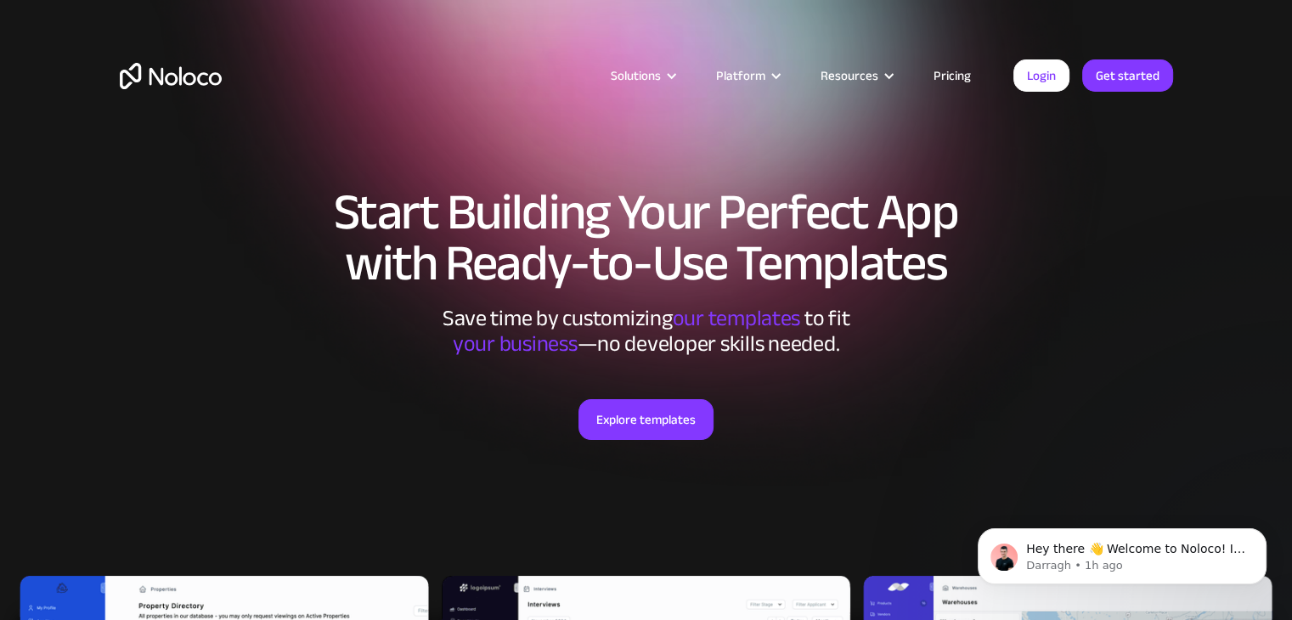 The width and height of the screenshot is (1292, 620). I want to click on a: Pricing, so click(953, 76).